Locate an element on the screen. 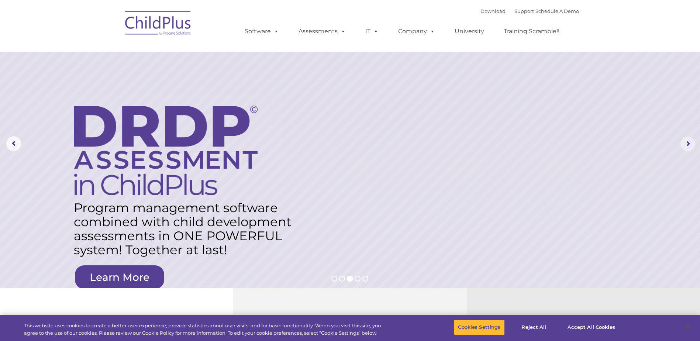 The height and width of the screenshot is (341, 700). button: Reject All is located at coordinates (534, 327).